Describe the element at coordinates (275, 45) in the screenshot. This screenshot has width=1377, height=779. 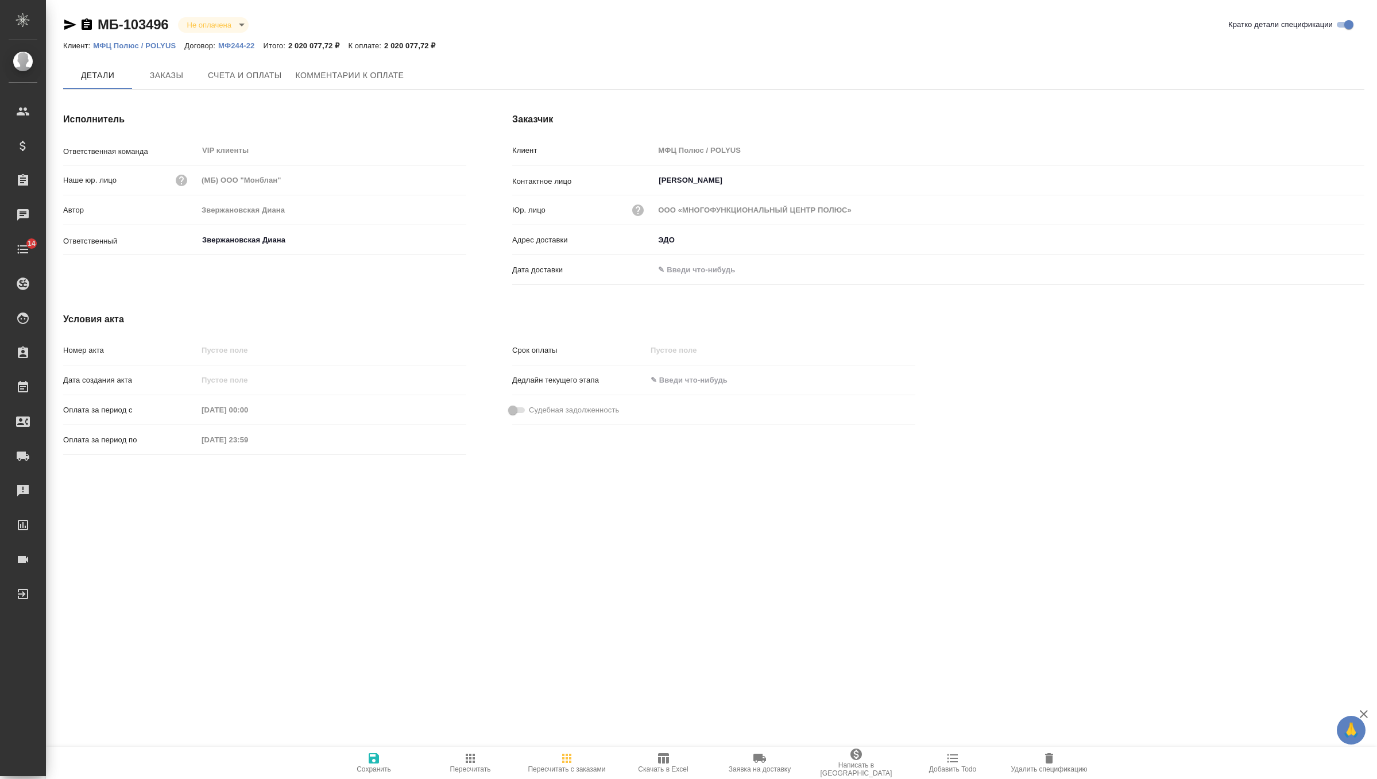
I see `p: Итого:` at that location.